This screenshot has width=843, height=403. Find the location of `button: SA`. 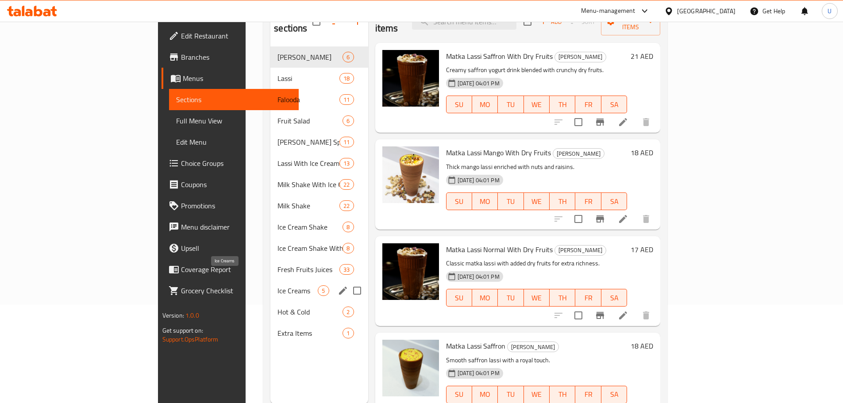

button: SA is located at coordinates (614, 201).